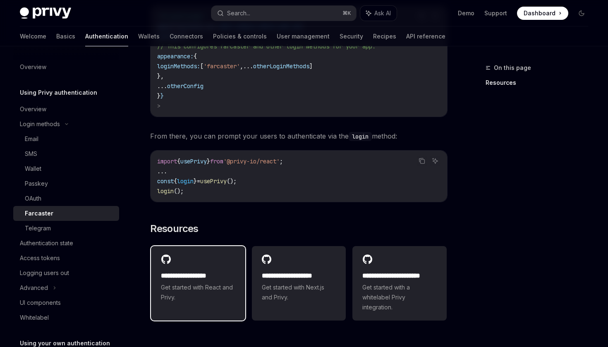  Describe the element at coordinates (40, 124) in the screenshot. I see `div: Login methods` at that location.